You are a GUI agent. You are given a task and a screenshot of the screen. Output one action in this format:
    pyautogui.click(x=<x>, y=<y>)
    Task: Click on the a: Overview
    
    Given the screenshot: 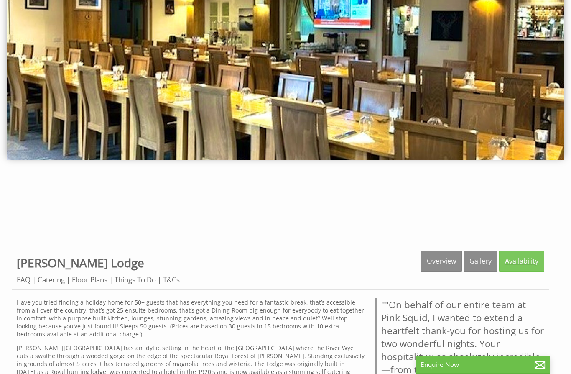 What is the action you would take?
    pyautogui.click(x=441, y=261)
    